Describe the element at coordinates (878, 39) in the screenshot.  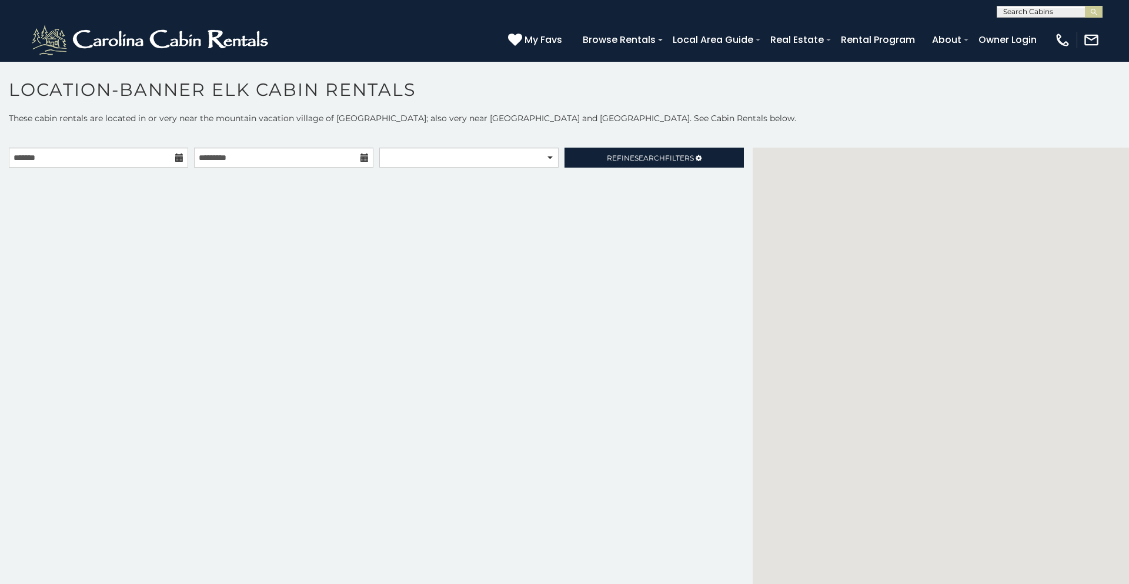
I see `a: Rental Program` at that location.